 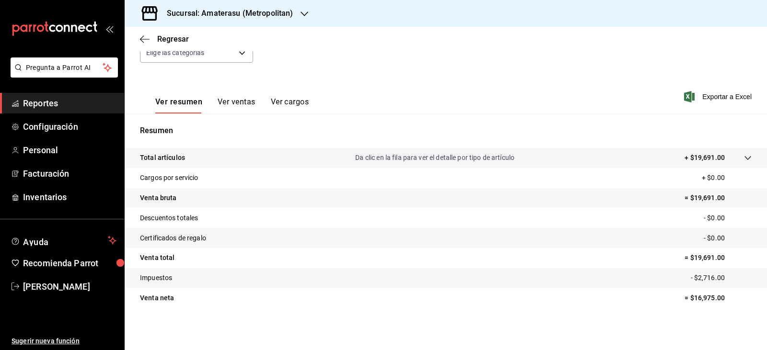 I want to click on button: Pregunta a Parrot AI, so click(x=64, y=68).